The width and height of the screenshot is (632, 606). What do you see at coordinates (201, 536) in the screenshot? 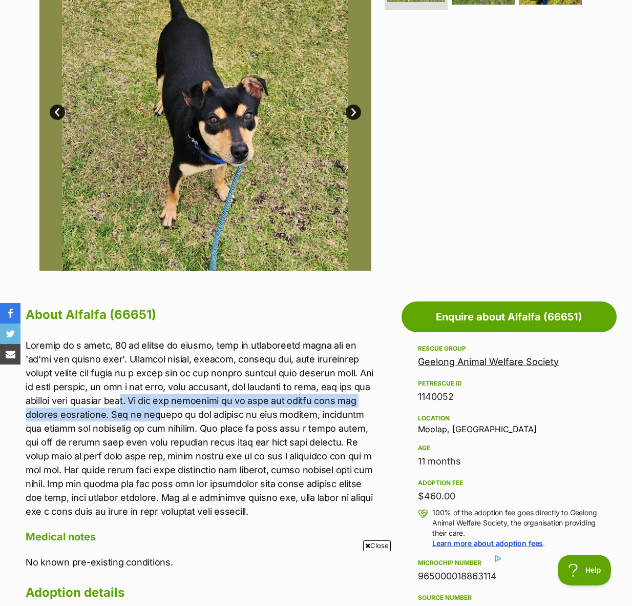
I see `h4: Medical notes` at bounding box center [201, 536].